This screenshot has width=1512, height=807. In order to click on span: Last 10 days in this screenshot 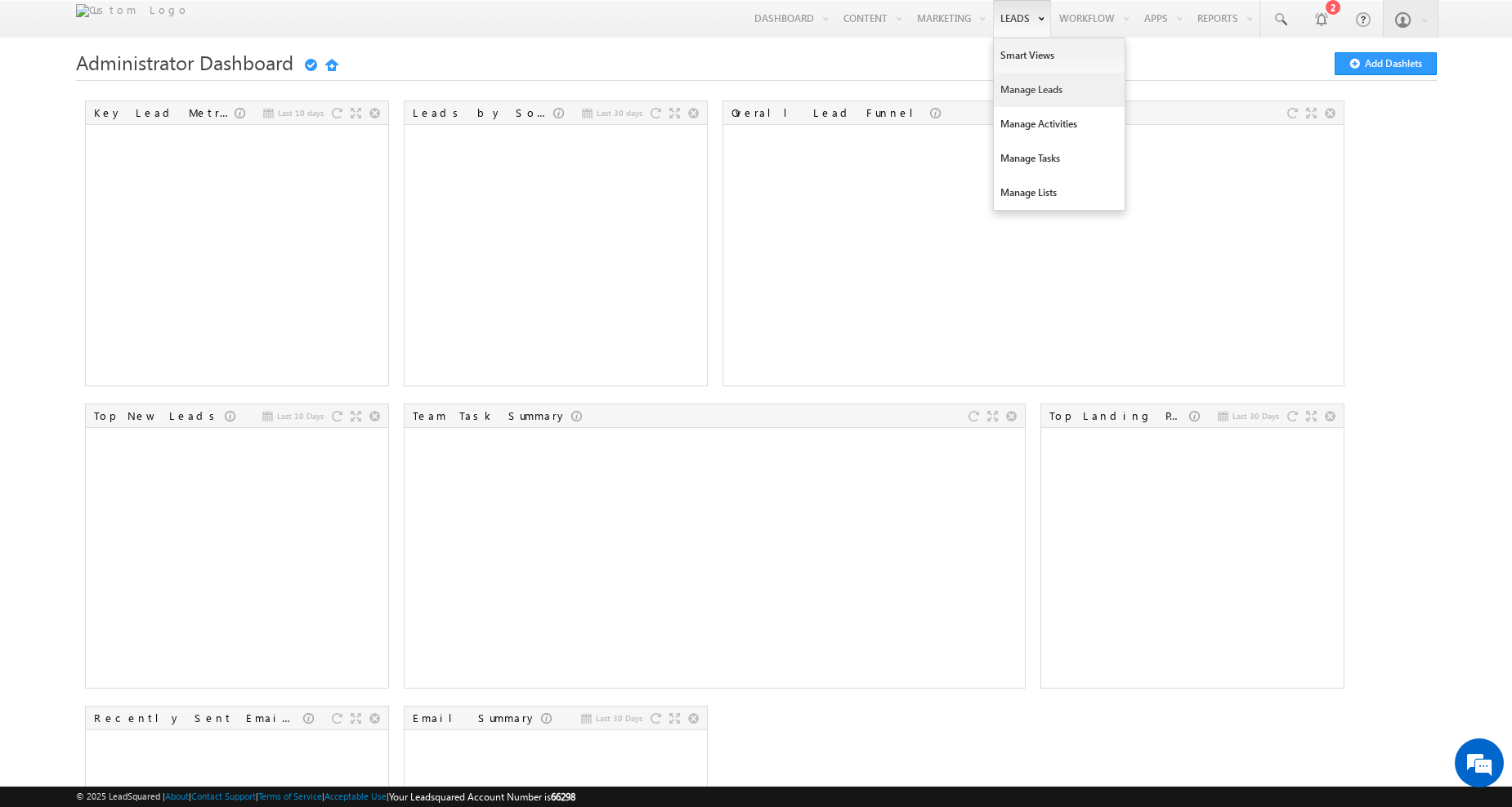, I will do `click(301, 113)`.